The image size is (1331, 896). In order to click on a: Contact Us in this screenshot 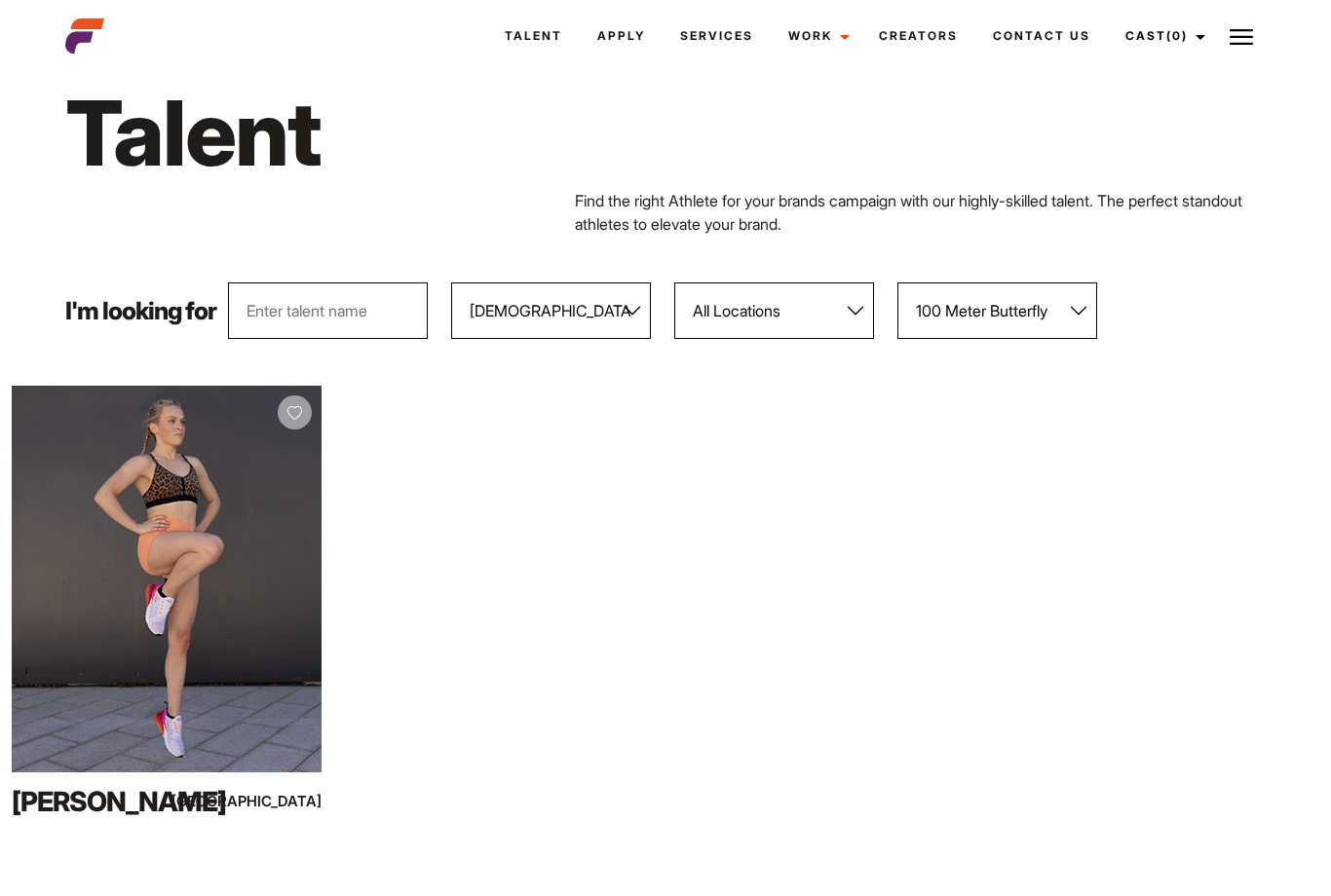, I will do `click(1041, 36)`.